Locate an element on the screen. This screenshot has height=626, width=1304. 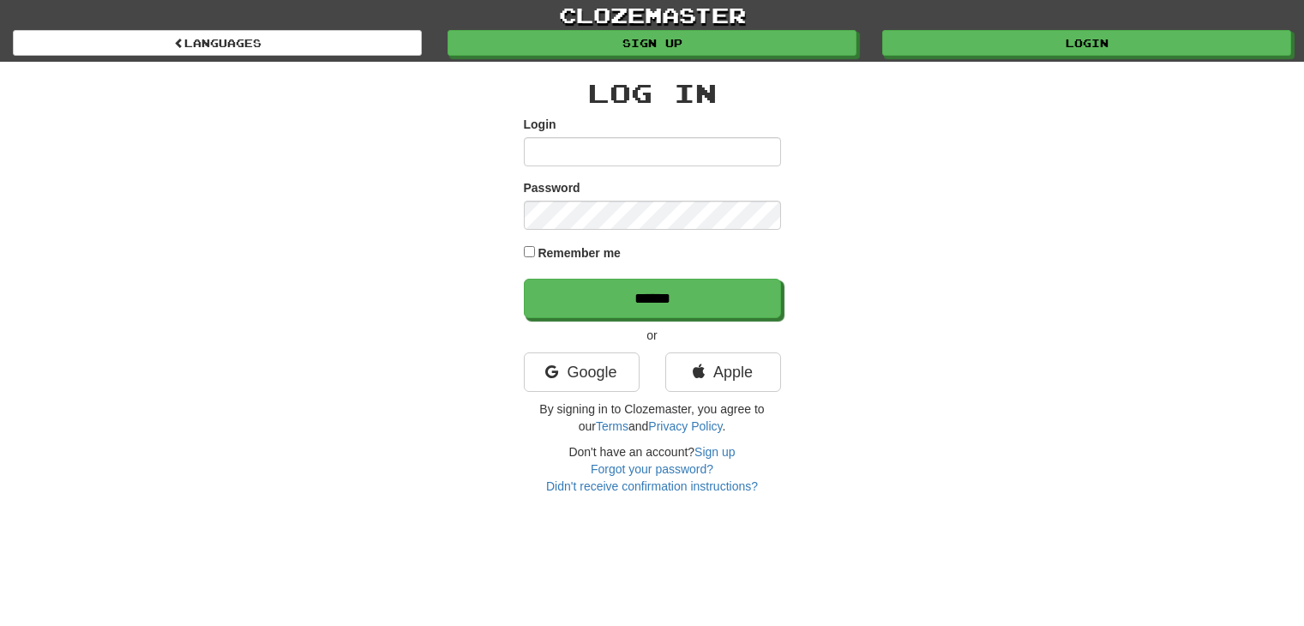
a: Didn't receive confirmation instructions? is located at coordinates (652, 486).